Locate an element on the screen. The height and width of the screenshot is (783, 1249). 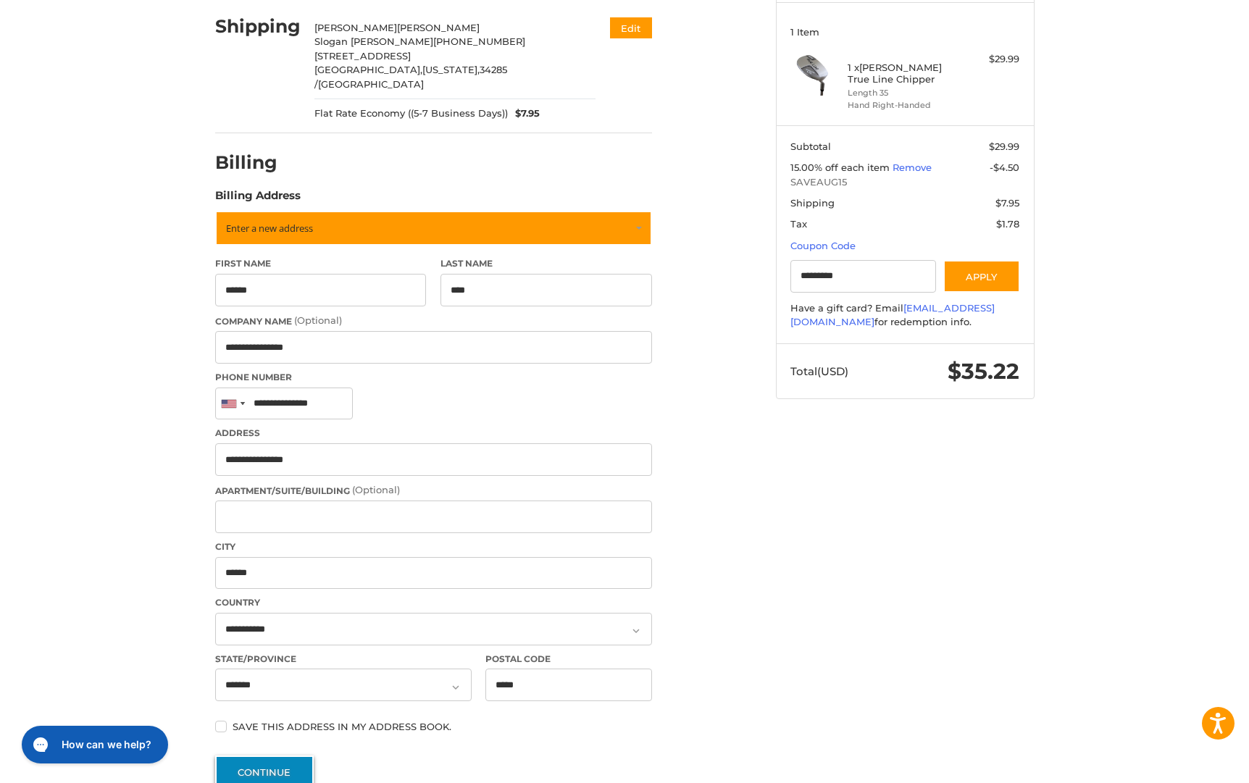
li: Hand Right-Handed is located at coordinates (903, 105).